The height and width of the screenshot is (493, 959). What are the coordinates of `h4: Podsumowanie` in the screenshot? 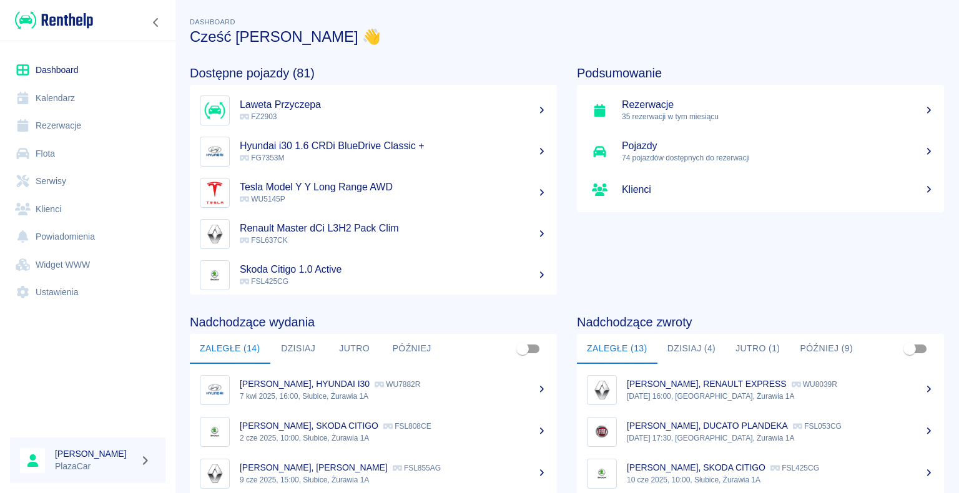 It's located at (761, 73).